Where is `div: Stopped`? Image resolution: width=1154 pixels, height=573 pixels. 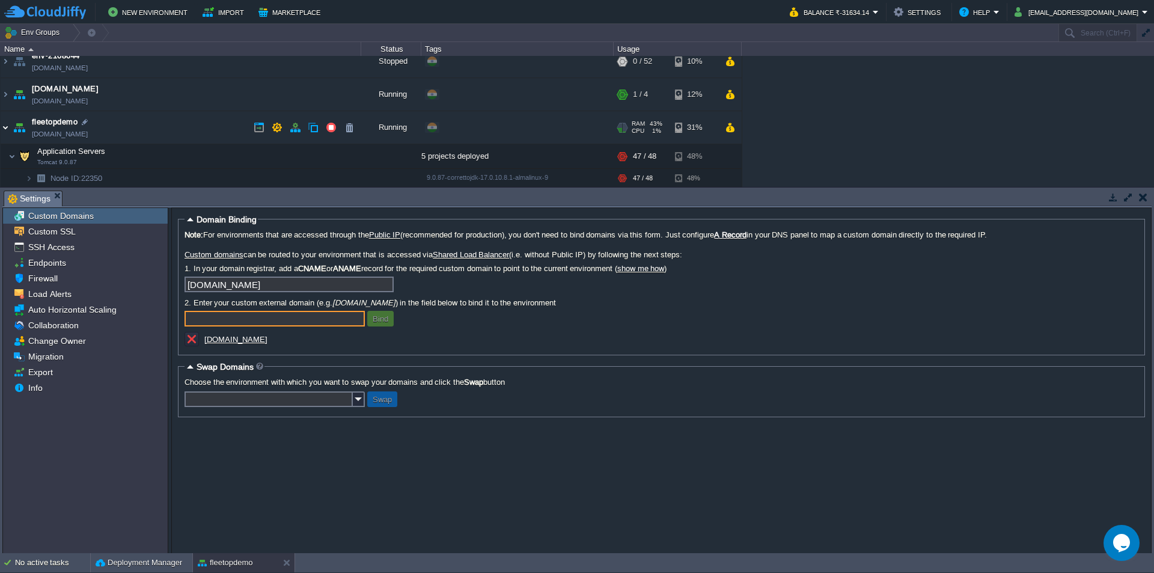
div: Stopped is located at coordinates (391, 61).